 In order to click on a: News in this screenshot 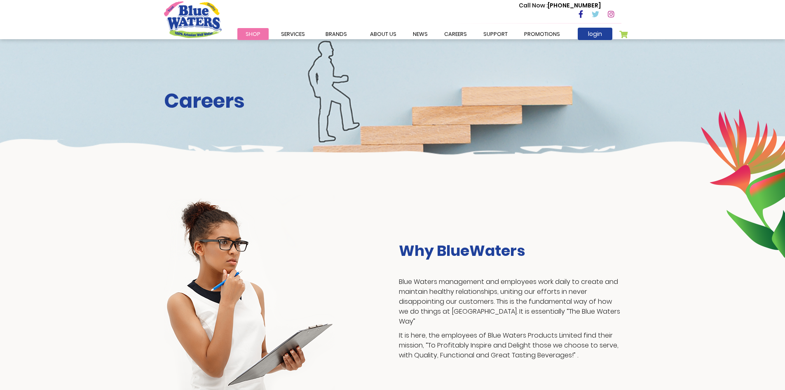, I will do `click(420, 34)`.